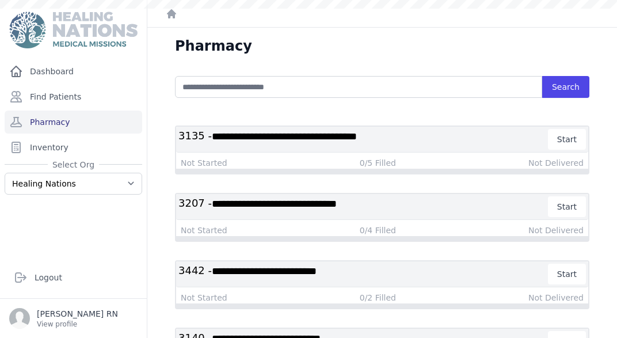  Describe the element at coordinates (378, 163) in the screenshot. I see `div: 0/5 Filled` at that location.